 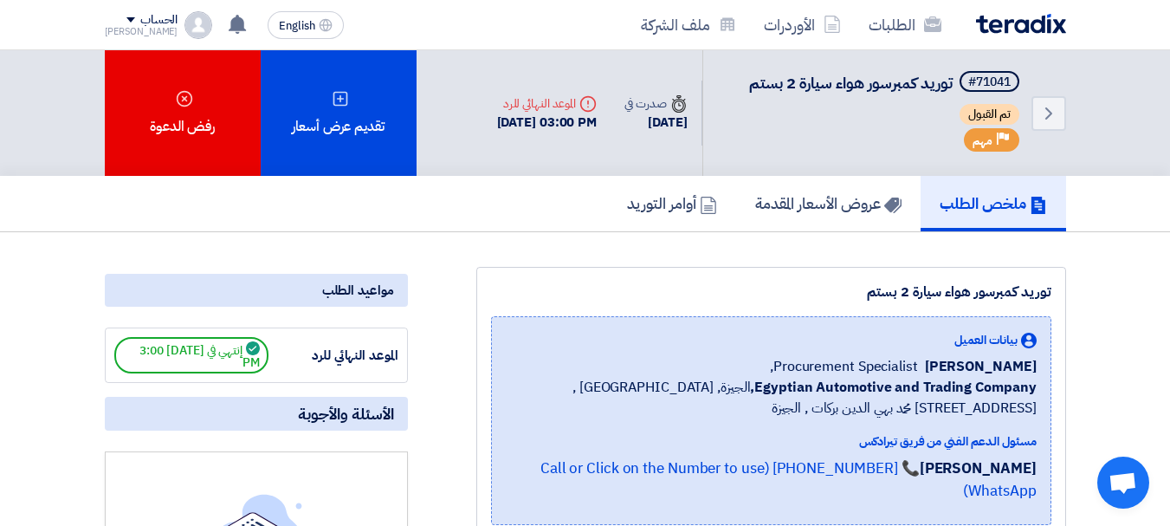 I want to click on b: Egyptian Automotive and Trading Company,, so click(x=893, y=387).